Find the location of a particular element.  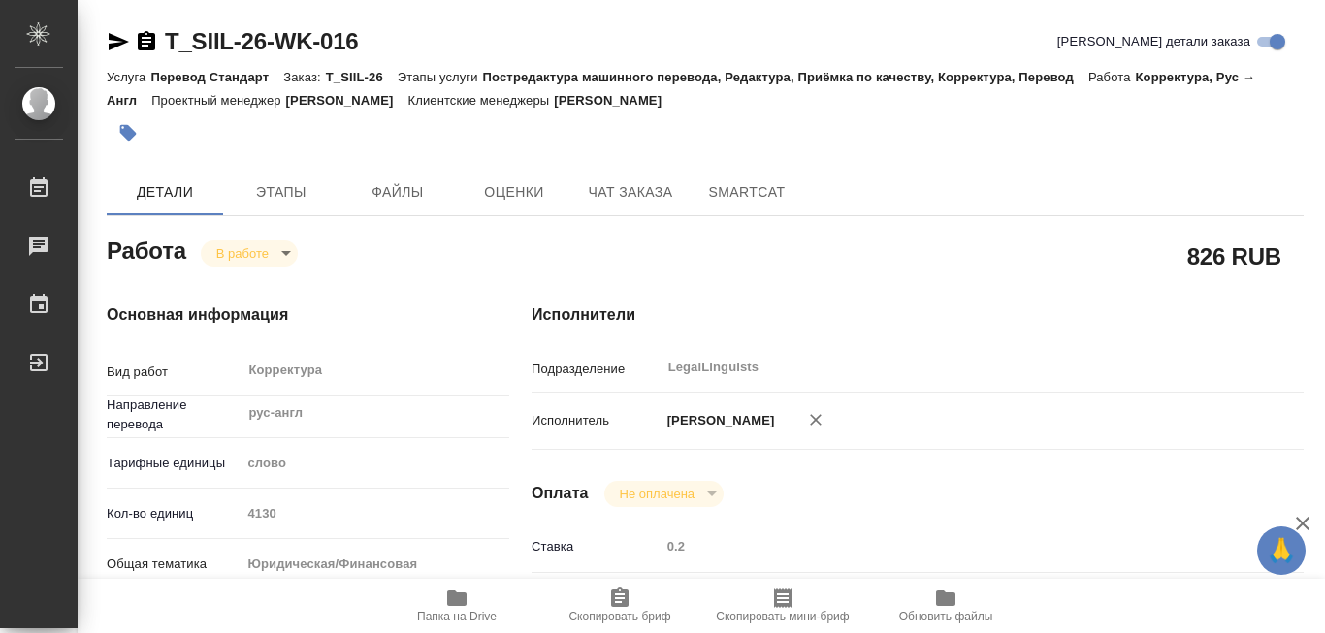

span: Этапы is located at coordinates (281, 192).